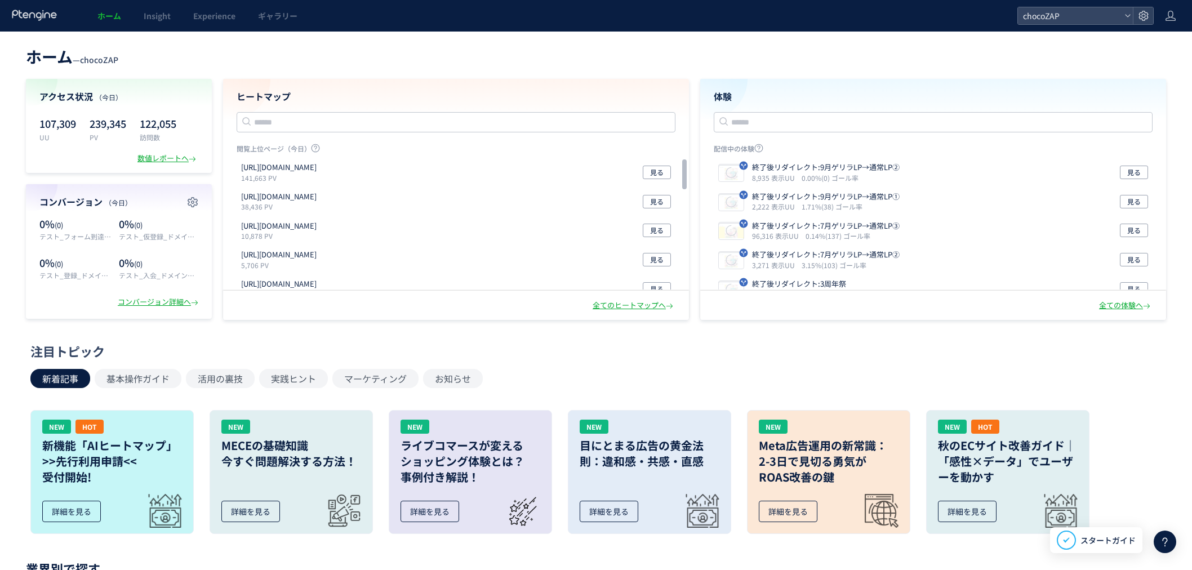 Image resolution: width=1192 pixels, height=570 pixels. What do you see at coordinates (281, 294) in the screenshot?
I see `p: 4,333 PV` at bounding box center [281, 294].